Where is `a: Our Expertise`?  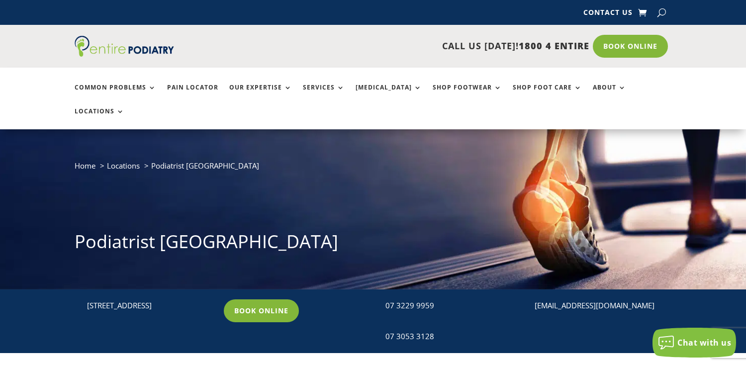
a: Our Expertise is located at coordinates (260, 94).